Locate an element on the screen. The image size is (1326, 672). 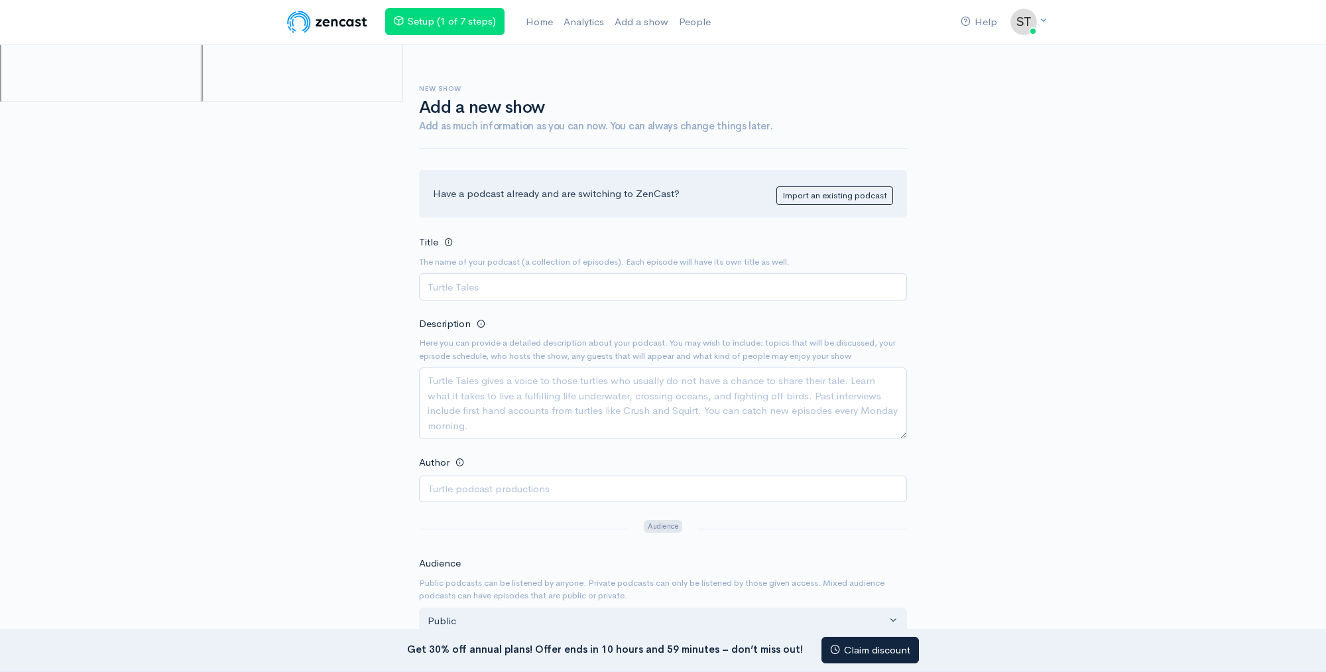
input: Turtle podcast productions is located at coordinates (663, 489).